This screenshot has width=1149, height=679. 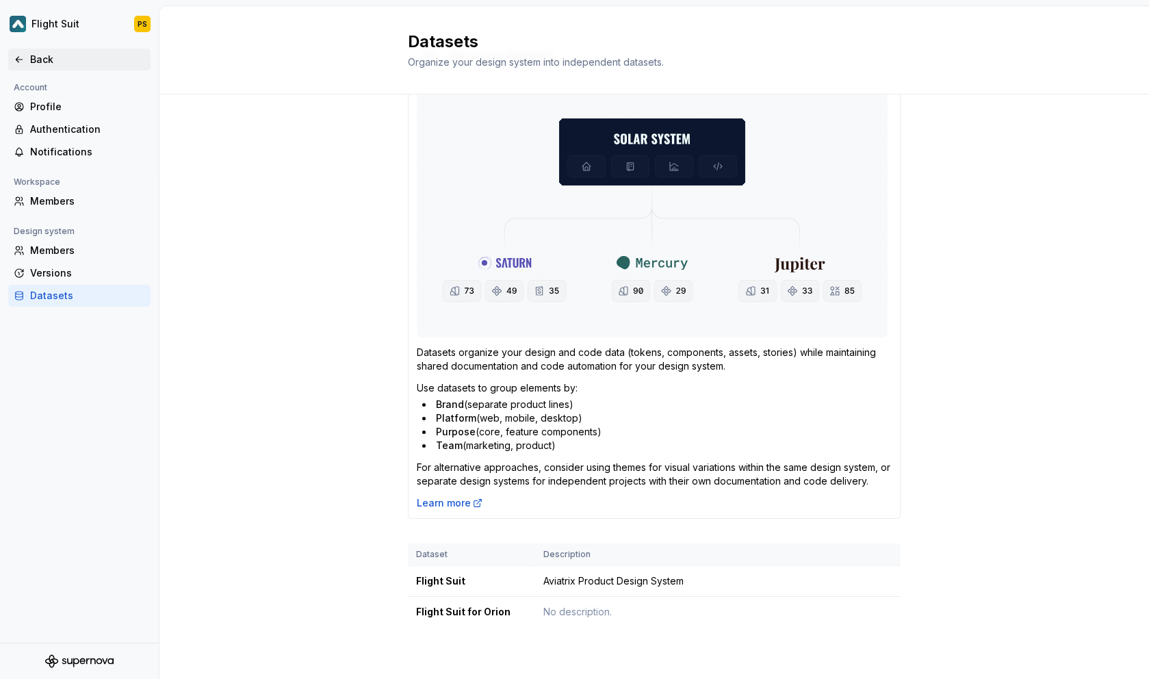 I want to click on a: Learn more, so click(x=450, y=503).